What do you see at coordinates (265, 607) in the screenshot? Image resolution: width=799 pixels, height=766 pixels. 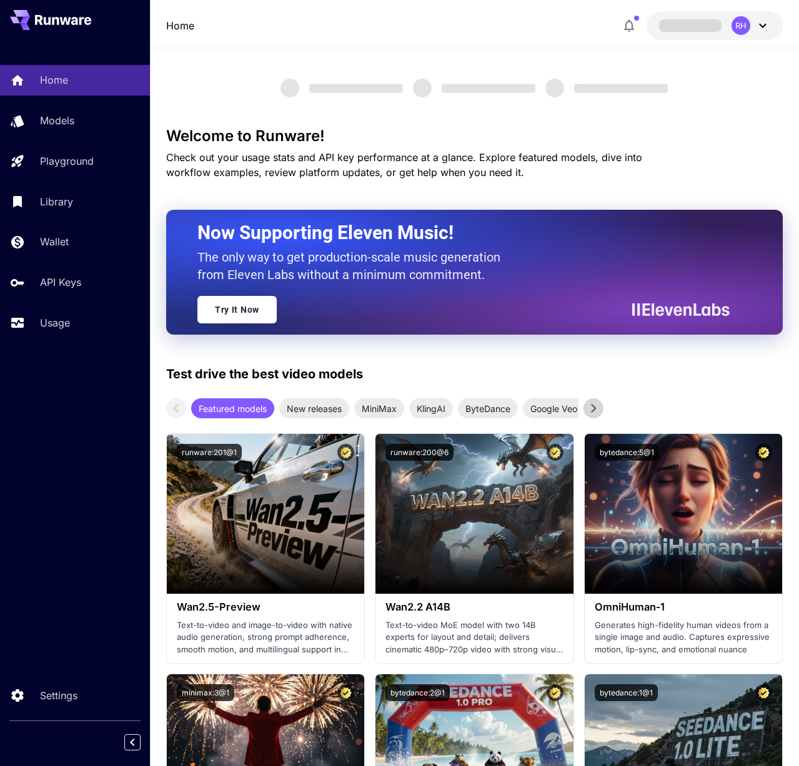 I see `h3: Wan2.5-Preview` at bounding box center [265, 607].